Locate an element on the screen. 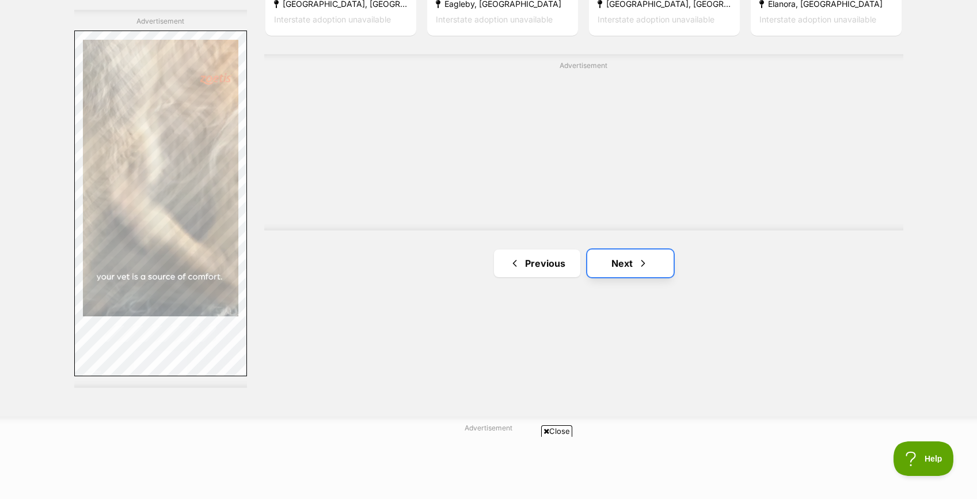 The image size is (977, 499). span: Close is located at coordinates (557, 431).